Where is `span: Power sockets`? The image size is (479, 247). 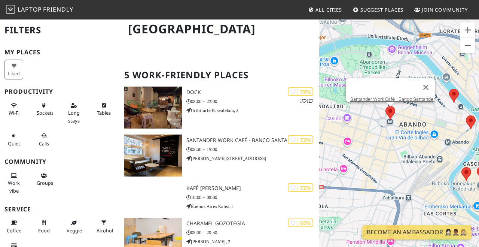 span: Power sockets is located at coordinates (45, 113).